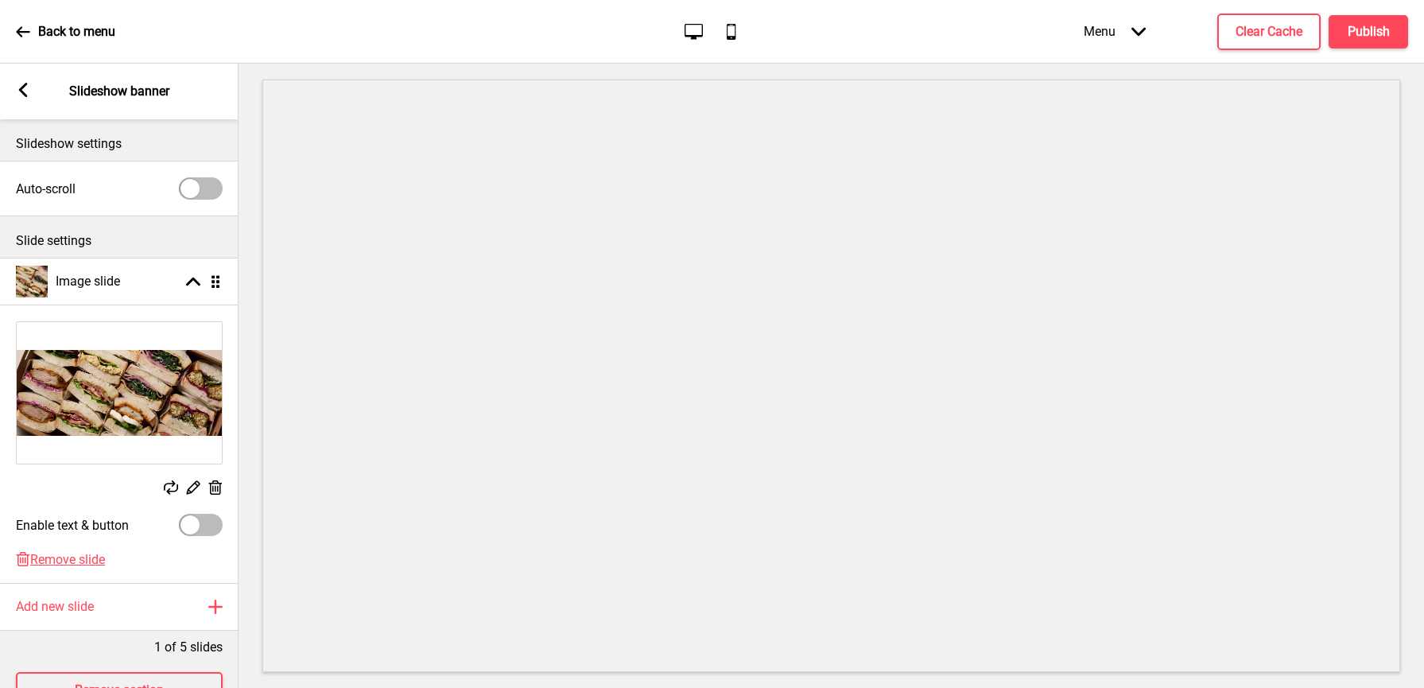 The width and height of the screenshot is (1424, 688). I want to click on button: Publish, so click(1369, 32).